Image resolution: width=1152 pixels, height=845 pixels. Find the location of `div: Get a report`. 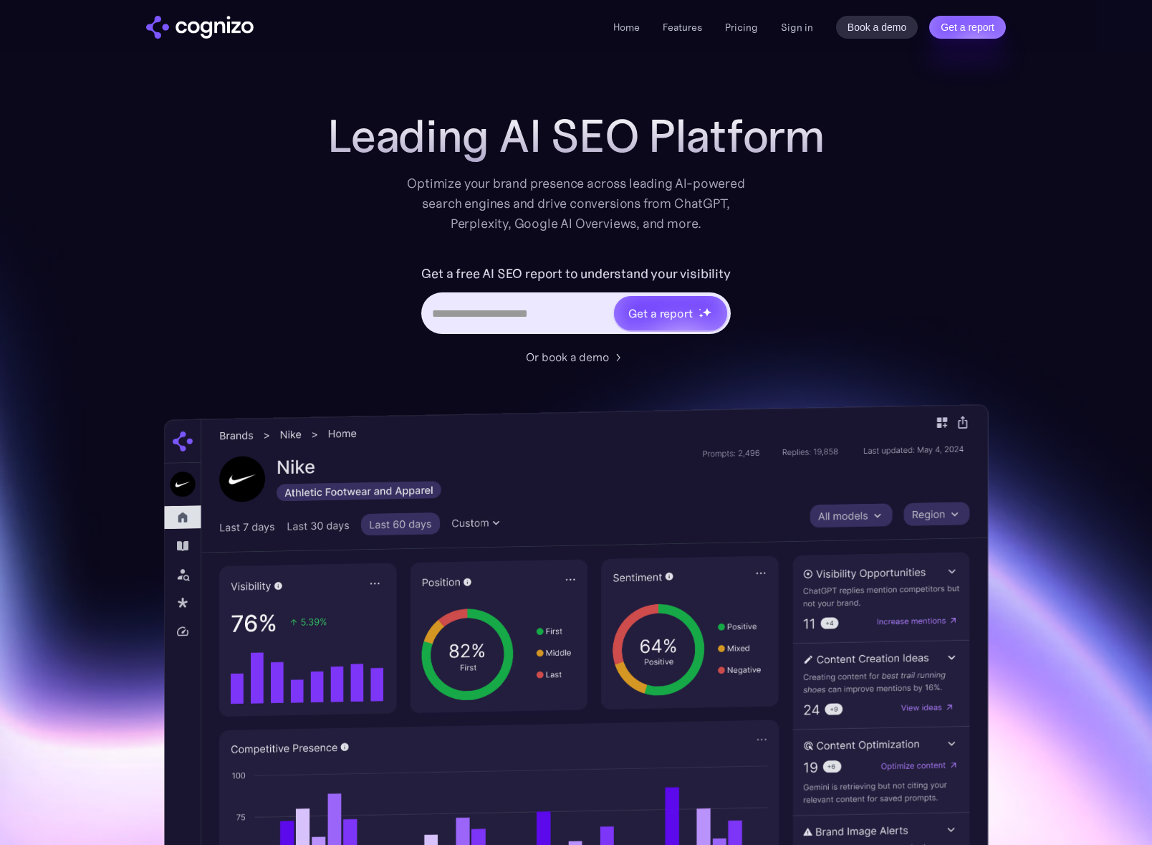

div: Get a report is located at coordinates (660, 313).